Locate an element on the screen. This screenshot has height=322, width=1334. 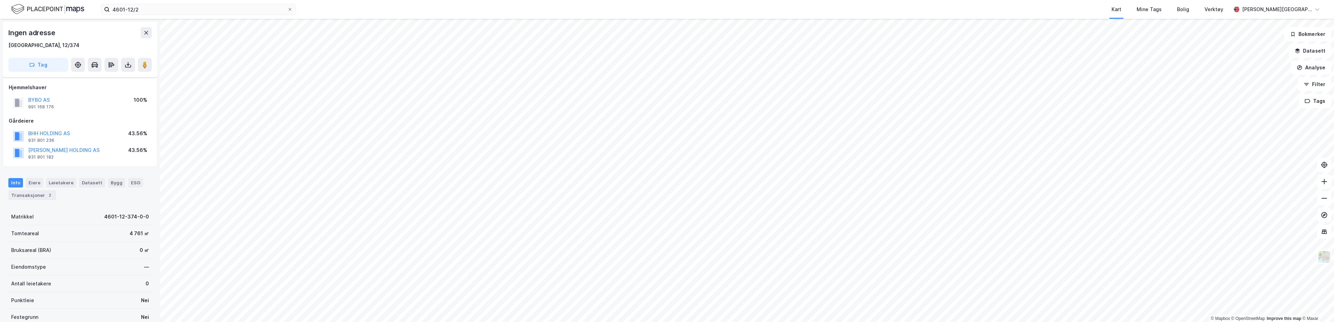
div: Eiendomstype is located at coordinates (29, 267).